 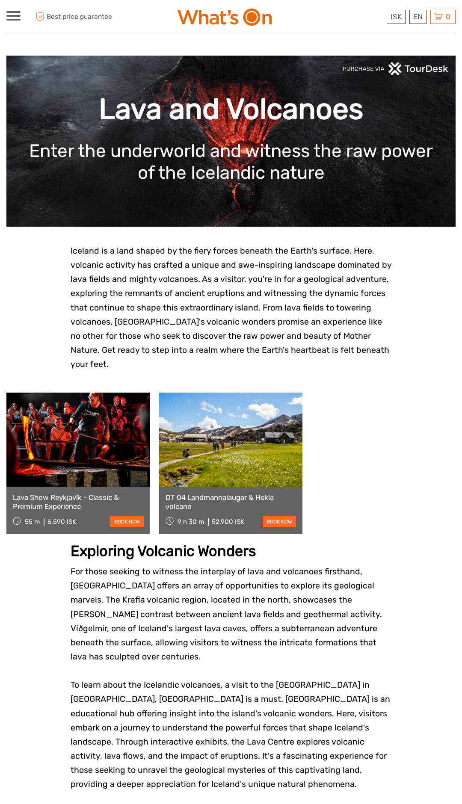 I want to click on div: 6.590 ISK, so click(x=62, y=522).